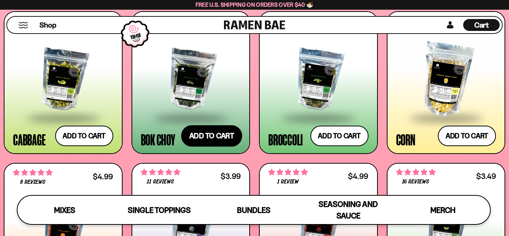 The image size is (509, 236). What do you see at coordinates (158, 139) in the screenshot?
I see `div: Bok Choy` at bounding box center [158, 139].